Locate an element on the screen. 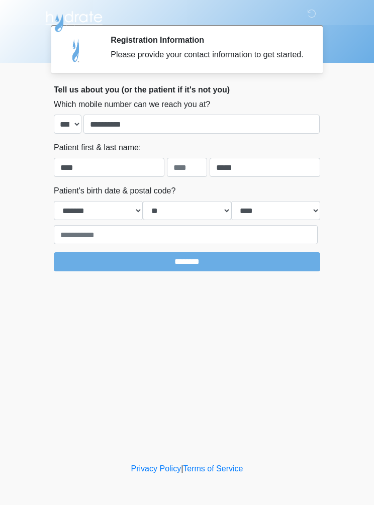 The width and height of the screenshot is (374, 505). h2: Tell us about you (or the patient if it's not you) is located at coordinates (187, 89).